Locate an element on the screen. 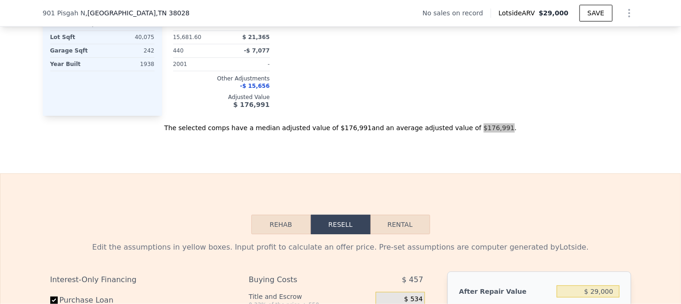 This screenshot has height=304, width=681. span: 15,681.60 is located at coordinates (187, 37).